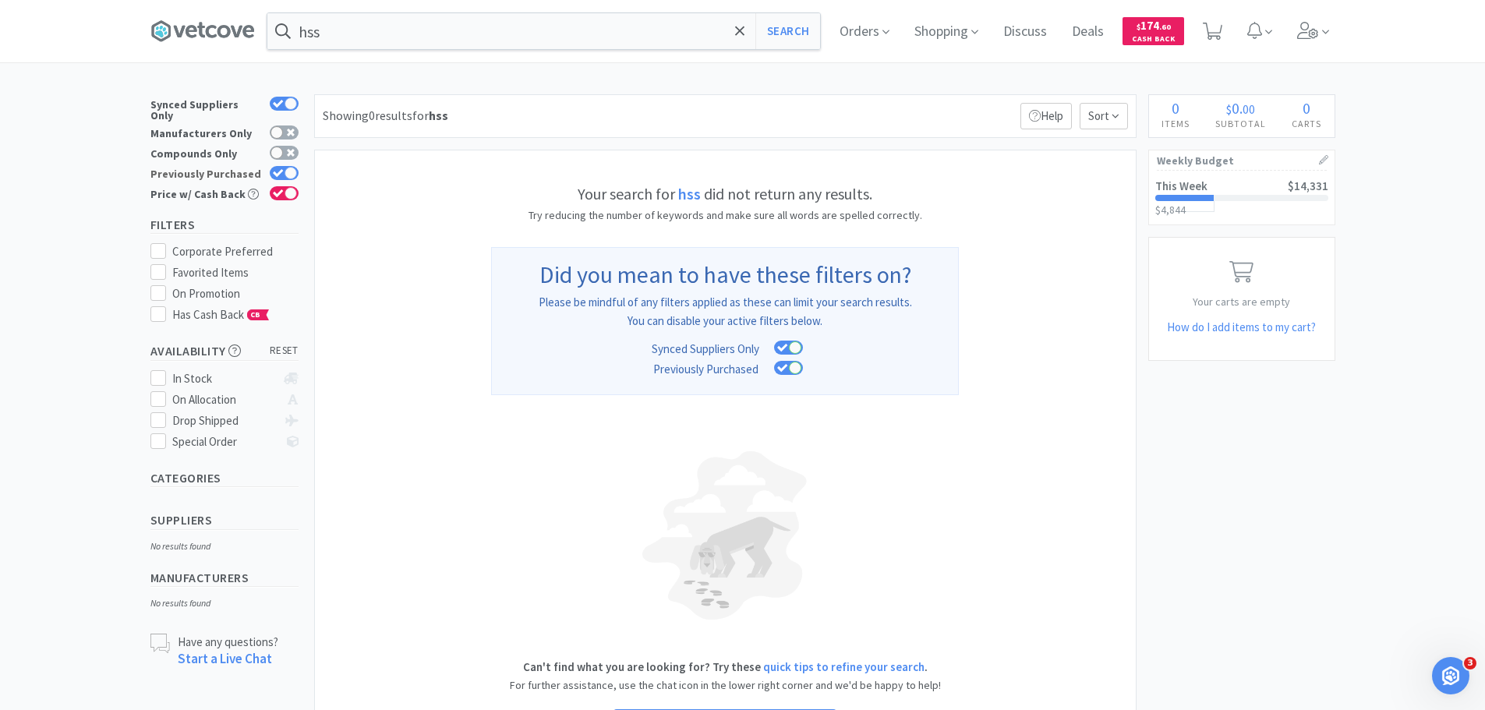 The height and width of the screenshot is (710, 1485). I want to click on span: reset, so click(284, 351).